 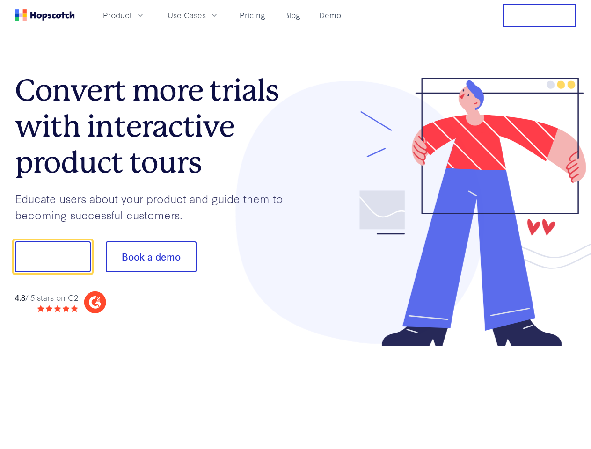 What do you see at coordinates (117, 15) in the screenshot?
I see `span: Product` at bounding box center [117, 15].